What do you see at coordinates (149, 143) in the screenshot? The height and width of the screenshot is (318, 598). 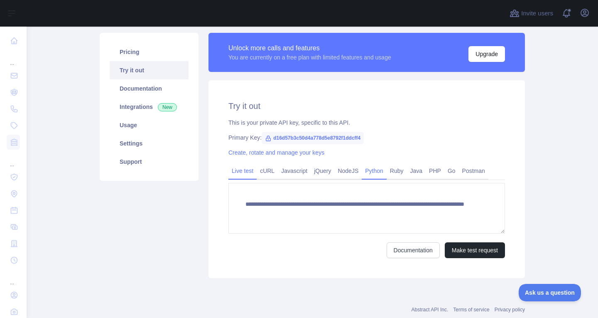 I see `a: Settings` at bounding box center [149, 143].